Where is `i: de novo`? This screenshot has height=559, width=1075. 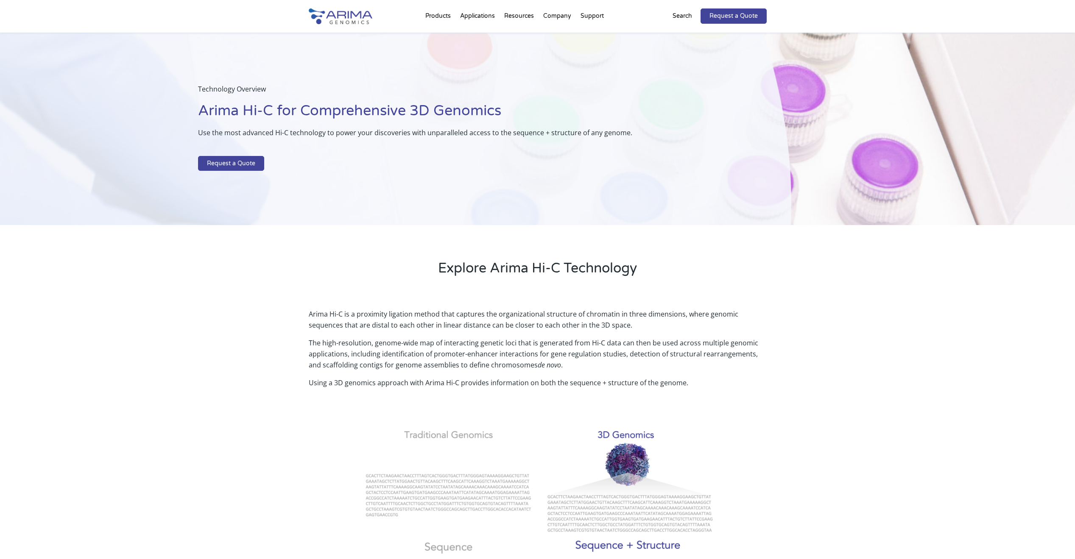
i: de novo is located at coordinates (549, 365).